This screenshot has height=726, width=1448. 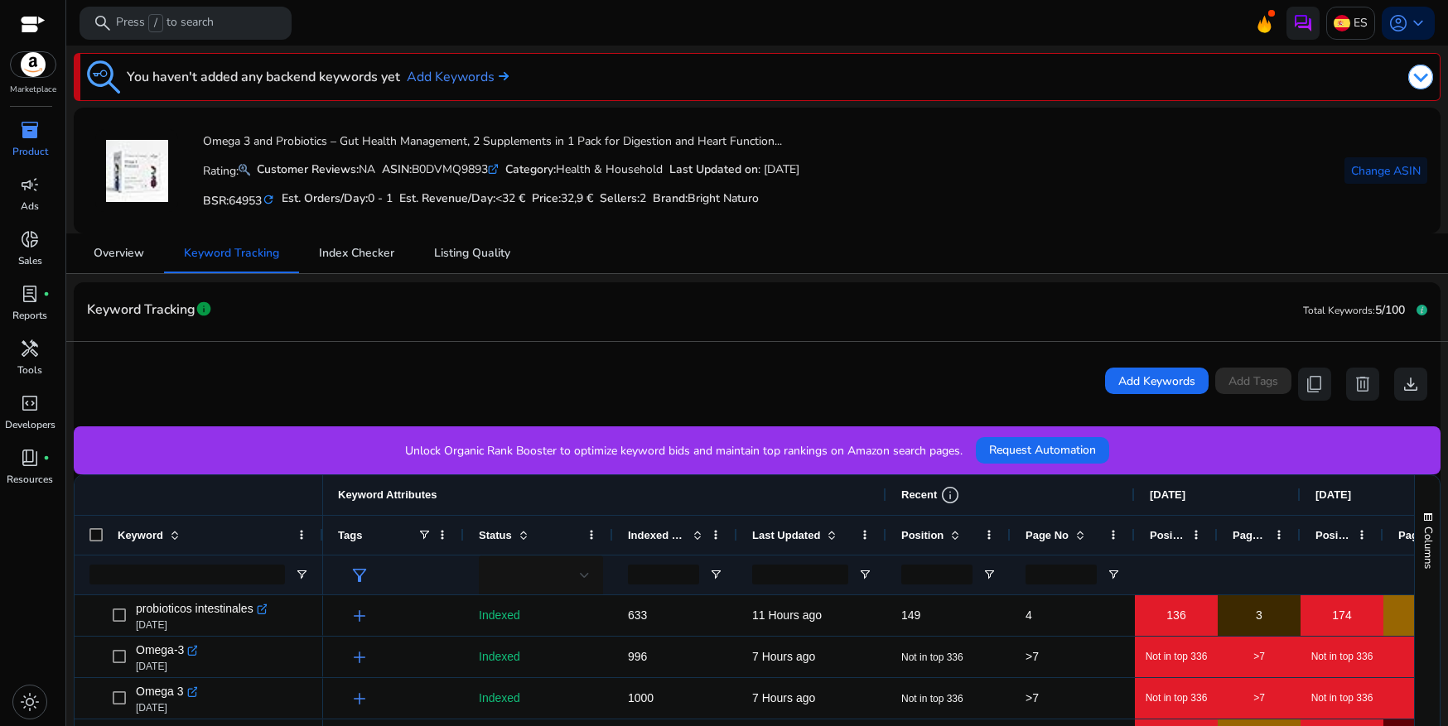 What do you see at coordinates (643, 198) in the screenshot?
I see `span: 2` at bounding box center [643, 198].